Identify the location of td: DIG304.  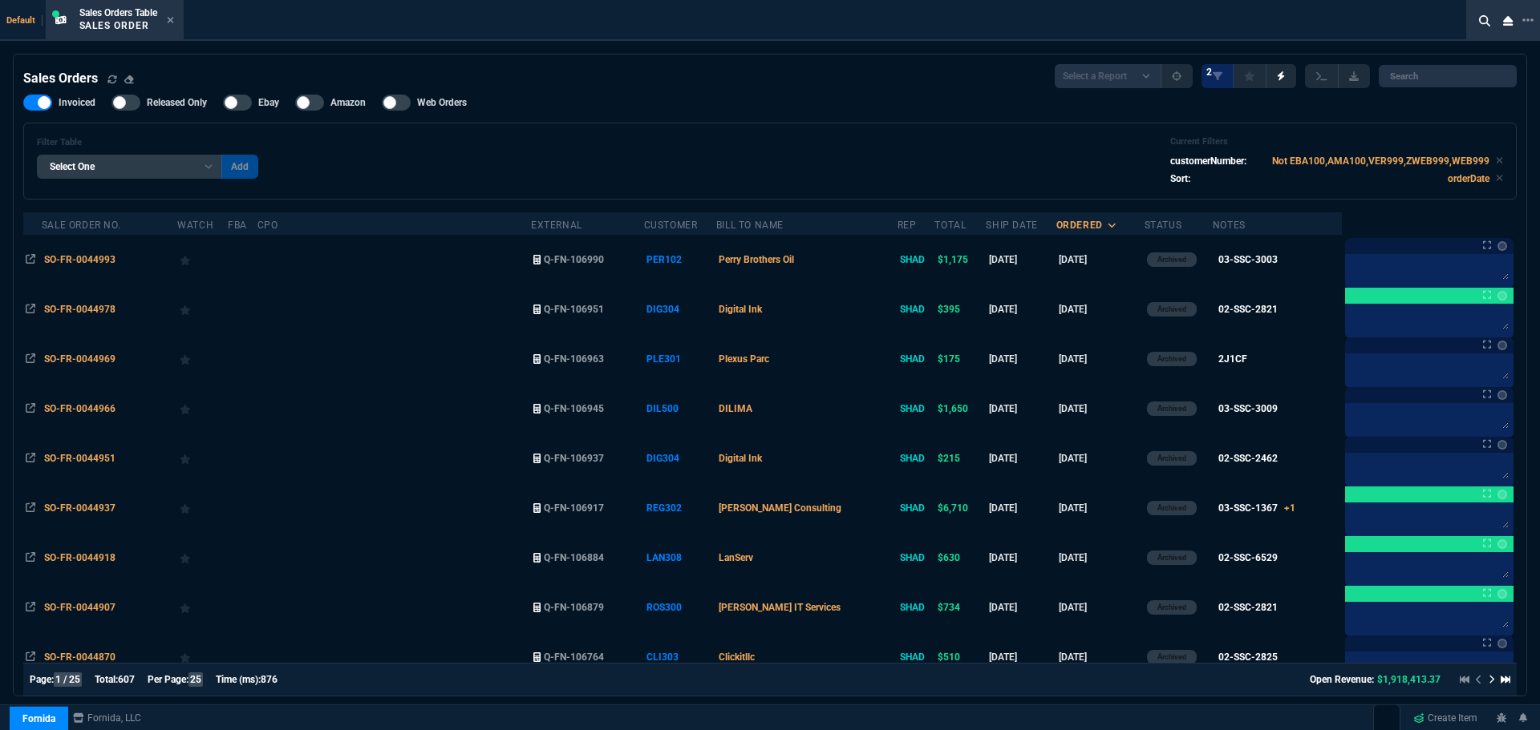
(680, 310).